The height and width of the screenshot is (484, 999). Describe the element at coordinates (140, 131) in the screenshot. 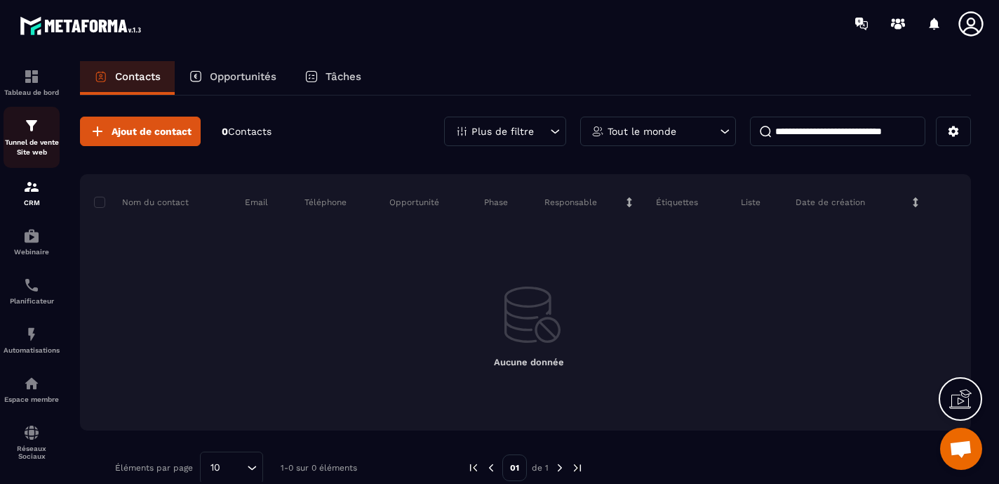

I see `button: Ajout de contact` at that location.